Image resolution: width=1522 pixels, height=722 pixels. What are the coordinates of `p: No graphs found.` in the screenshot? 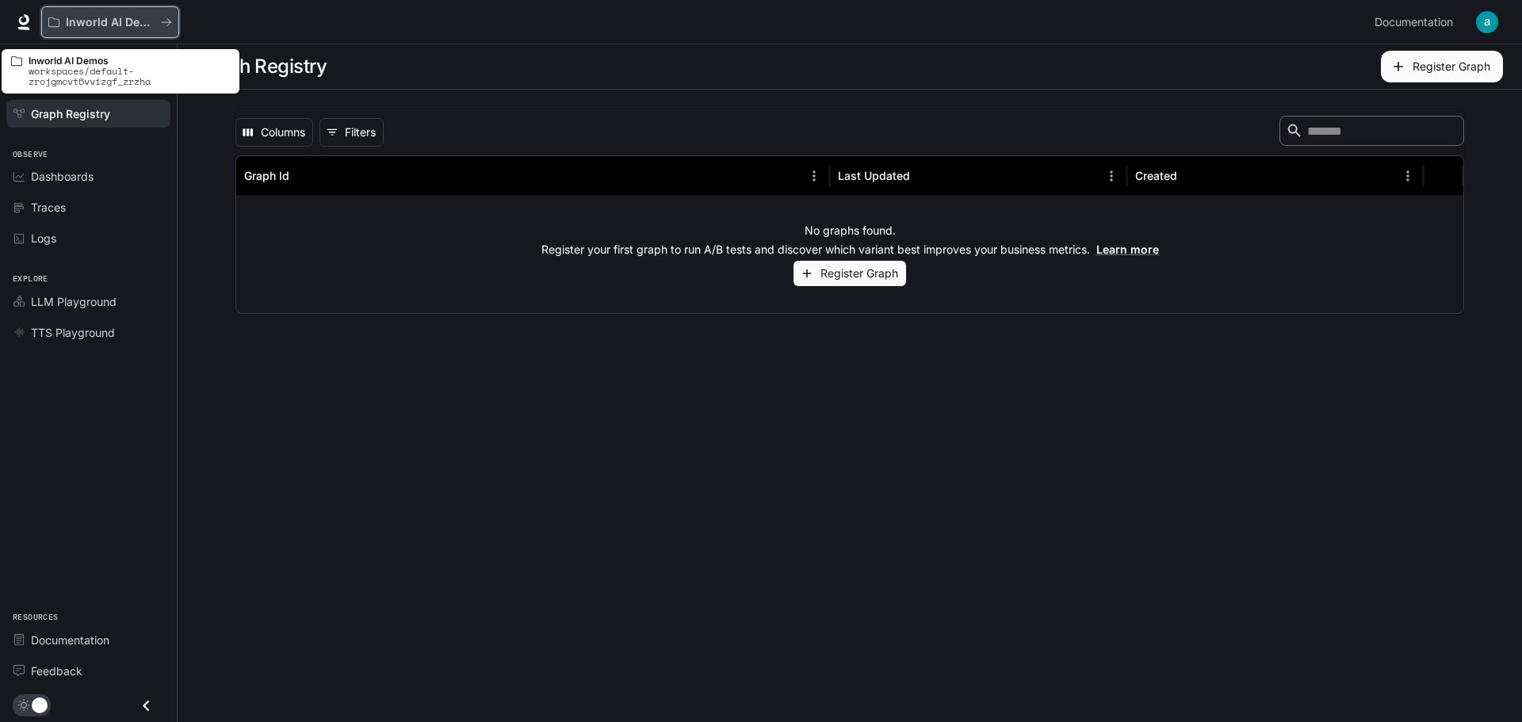 It's located at (850, 231).